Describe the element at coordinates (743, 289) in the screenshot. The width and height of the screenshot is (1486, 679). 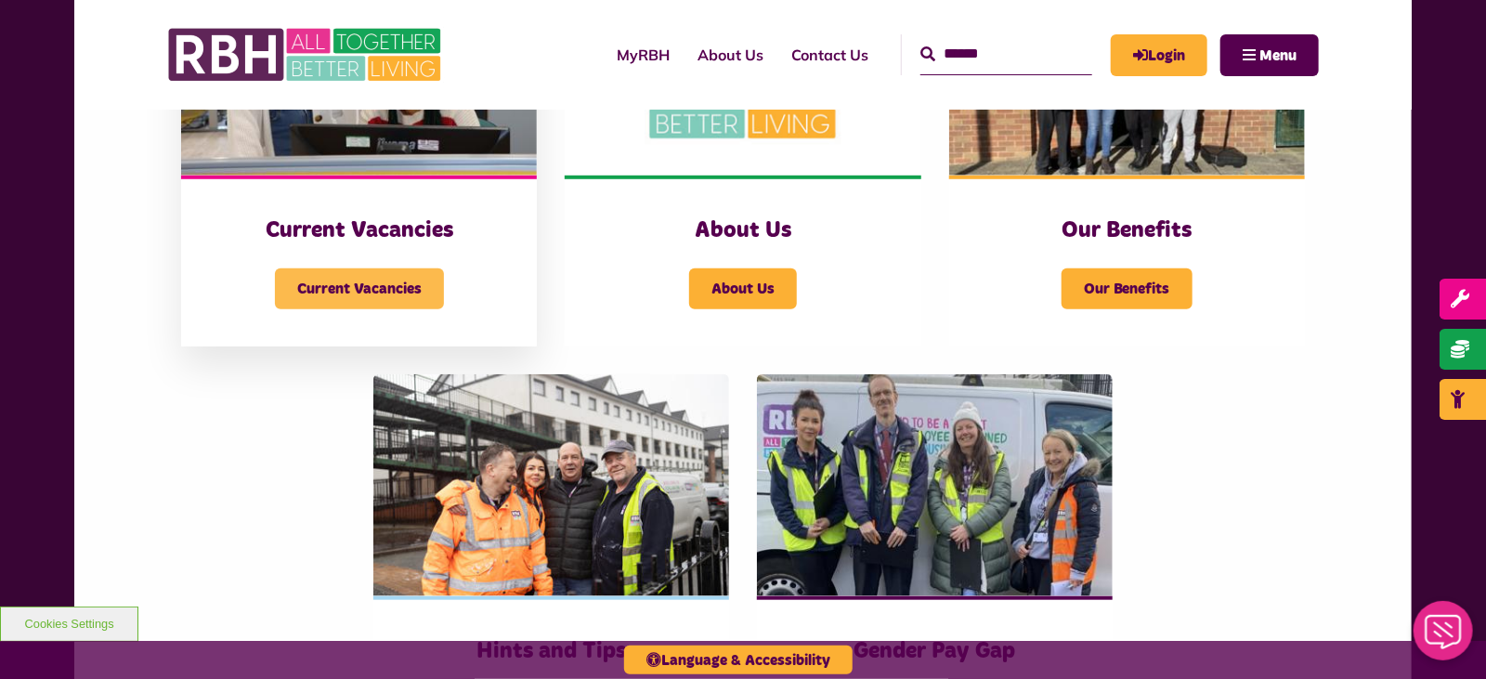
I see `span: About Us` at that location.